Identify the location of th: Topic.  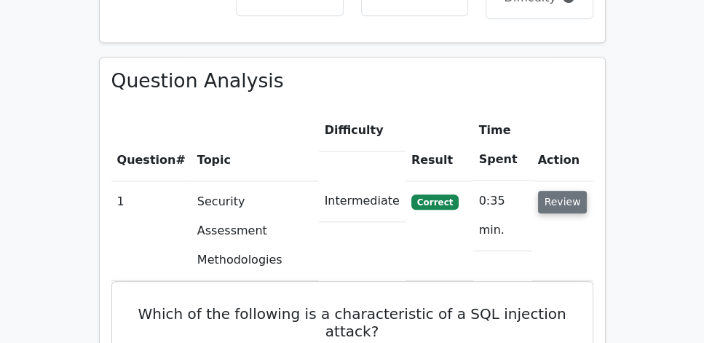
(255, 145).